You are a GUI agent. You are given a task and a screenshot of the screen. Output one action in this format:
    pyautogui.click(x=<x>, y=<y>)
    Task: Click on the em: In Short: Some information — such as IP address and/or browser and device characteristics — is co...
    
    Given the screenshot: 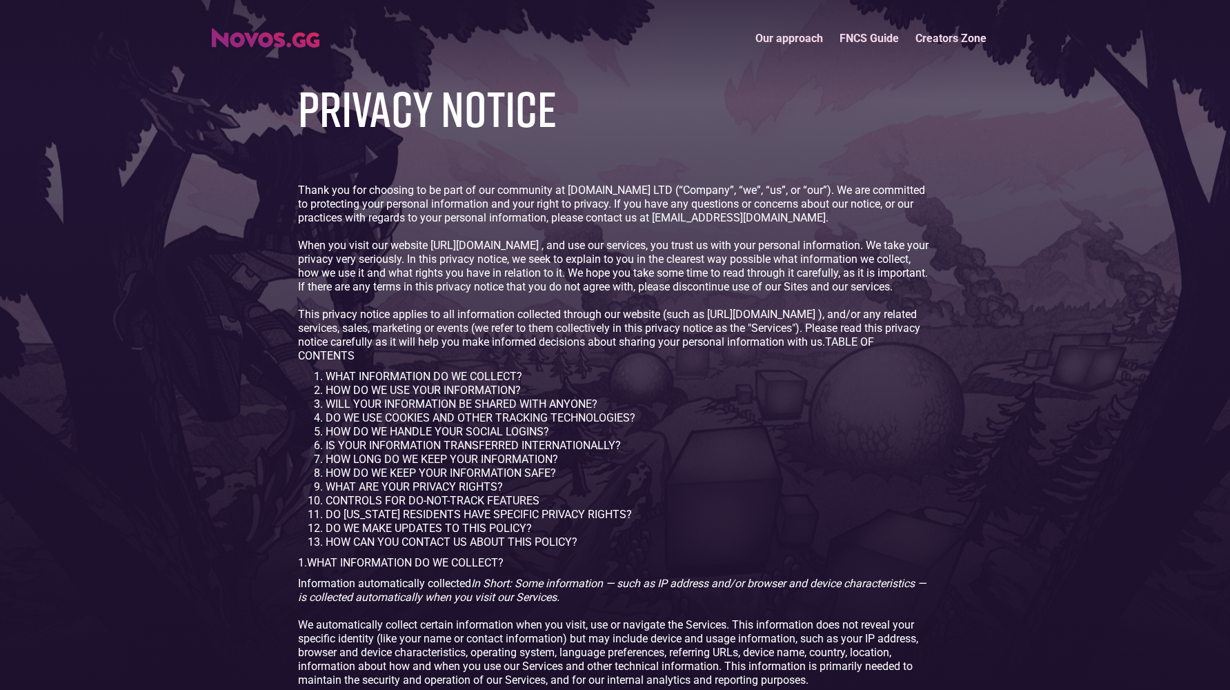 What is the action you would take?
    pyautogui.click(x=612, y=590)
    